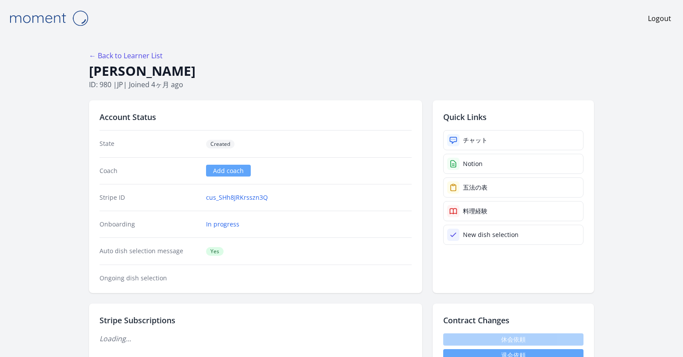 The height and width of the screenshot is (357, 683). I want to click on a: Logout, so click(659, 18).